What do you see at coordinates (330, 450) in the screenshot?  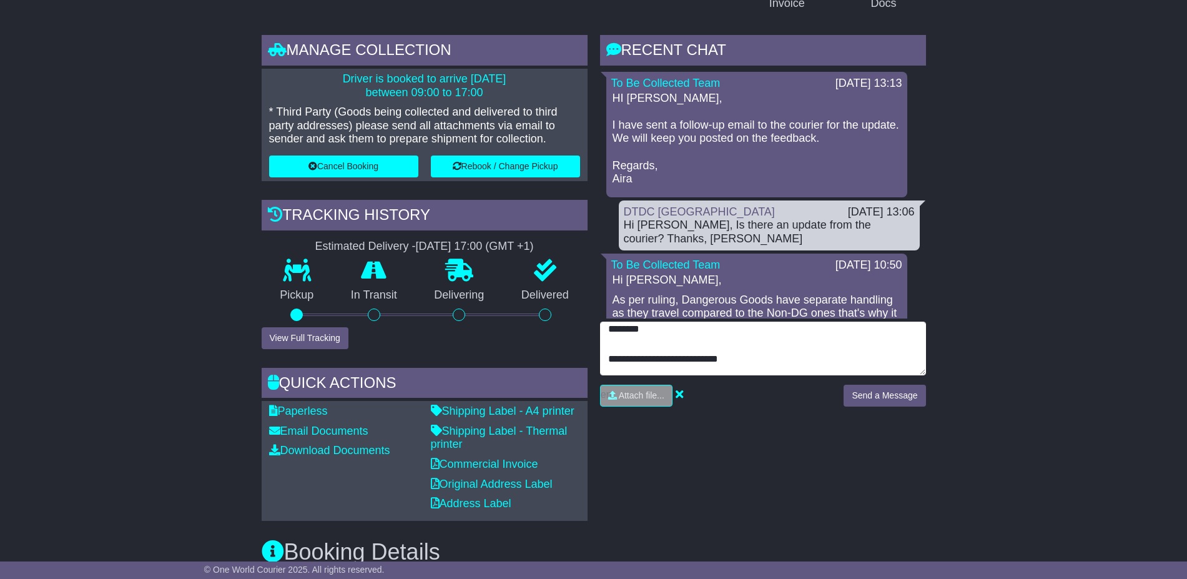 I see `a: Download Documents` at bounding box center [330, 450].